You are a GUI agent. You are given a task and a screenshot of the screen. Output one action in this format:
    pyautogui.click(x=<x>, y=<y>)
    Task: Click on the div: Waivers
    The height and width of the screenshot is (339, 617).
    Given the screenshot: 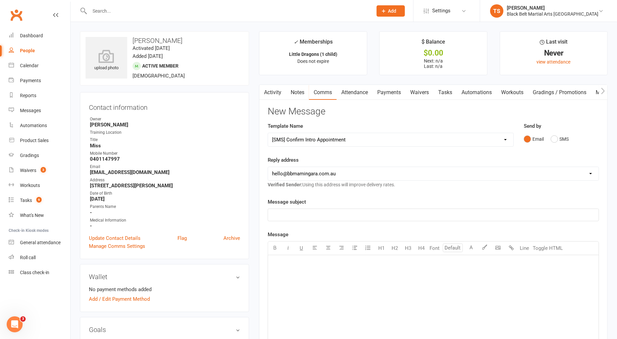 What is the action you would take?
    pyautogui.click(x=28, y=171)
    